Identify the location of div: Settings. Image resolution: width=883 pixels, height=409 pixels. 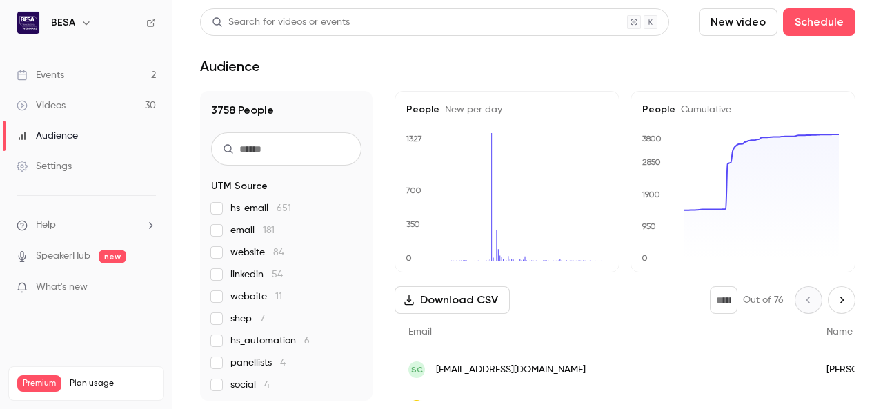
(44, 166).